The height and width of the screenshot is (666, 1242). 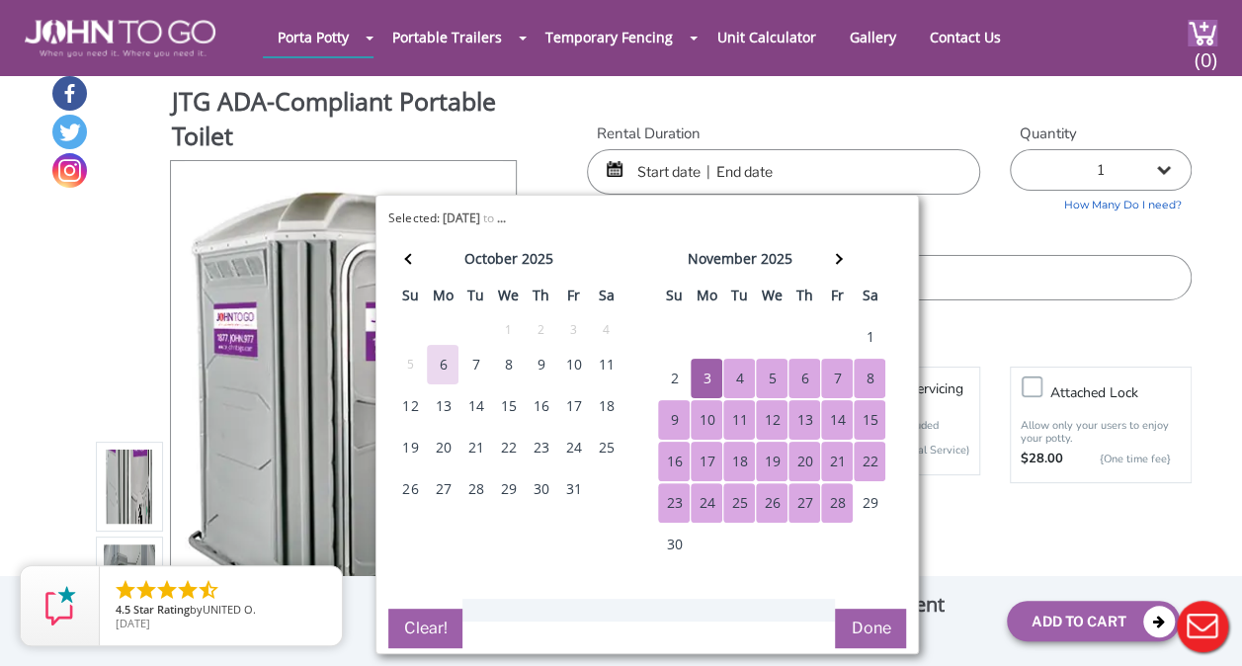 What do you see at coordinates (229, 609) in the screenshot?
I see `span: UNITED O.` at bounding box center [229, 609].